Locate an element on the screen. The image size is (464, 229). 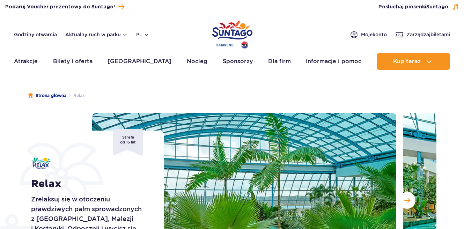
a: Mojekonto is located at coordinates (369, 35).